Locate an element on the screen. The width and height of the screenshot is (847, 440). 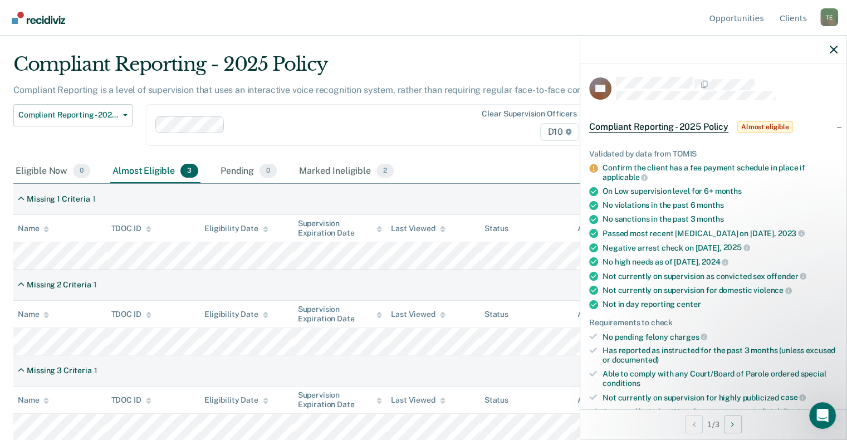
div: Approved by judge if in relevant county or judicial is located at coordinates (720, 411).